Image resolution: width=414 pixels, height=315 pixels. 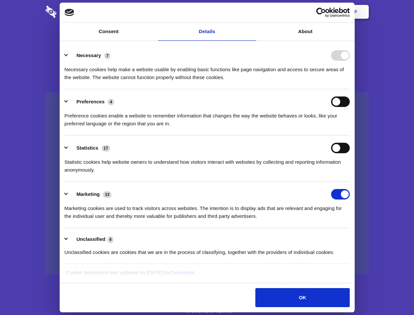 What do you see at coordinates (73, 12) in the screenshot?
I see `img: logo-wordmark-white-trans-d4663122ce5f474addd5e946df7df03e33cb6a1c49d2221995e7729f52c070b2.svg` at bounding box center [73, 12].